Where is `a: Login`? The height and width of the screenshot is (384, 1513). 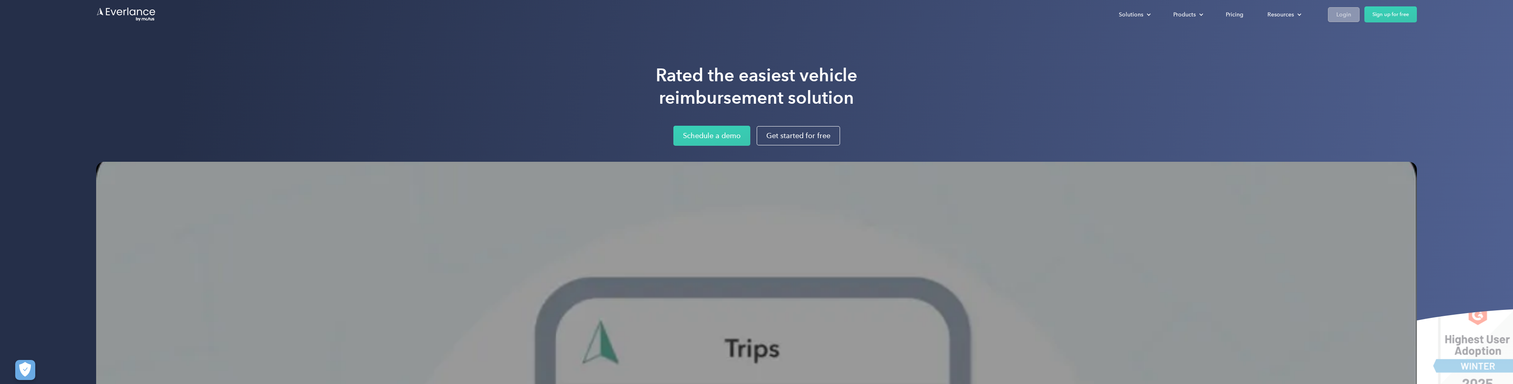 a: Login is located at coordinates (1344, 14).